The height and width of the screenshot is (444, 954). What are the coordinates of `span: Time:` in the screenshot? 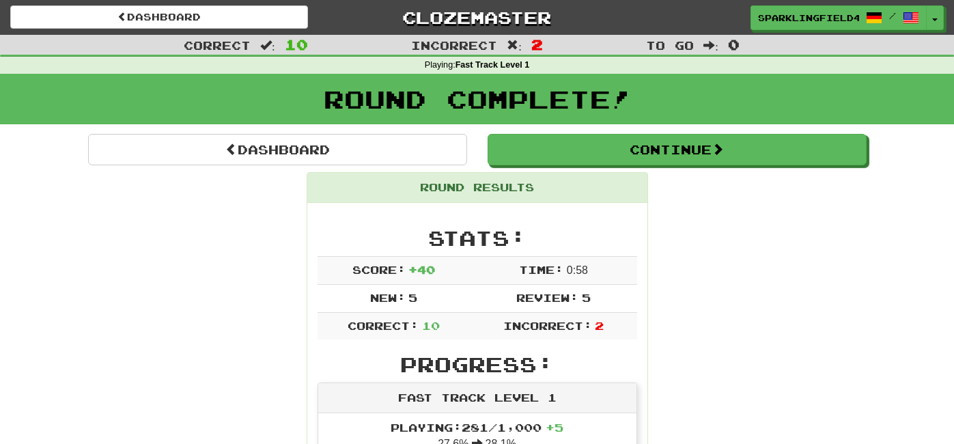 It's located at (541, 269).